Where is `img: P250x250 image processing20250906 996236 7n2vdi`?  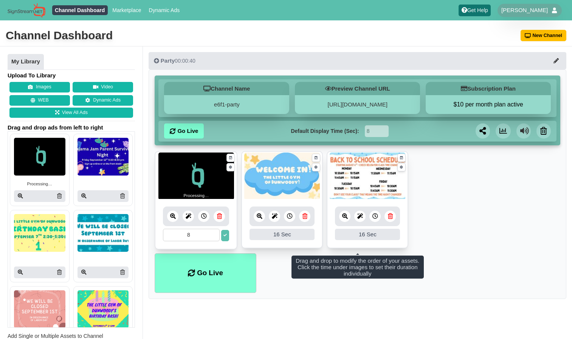 img: P250x250 image processing20250906 996236 7n2vdi is located at coordinates (103, 157).